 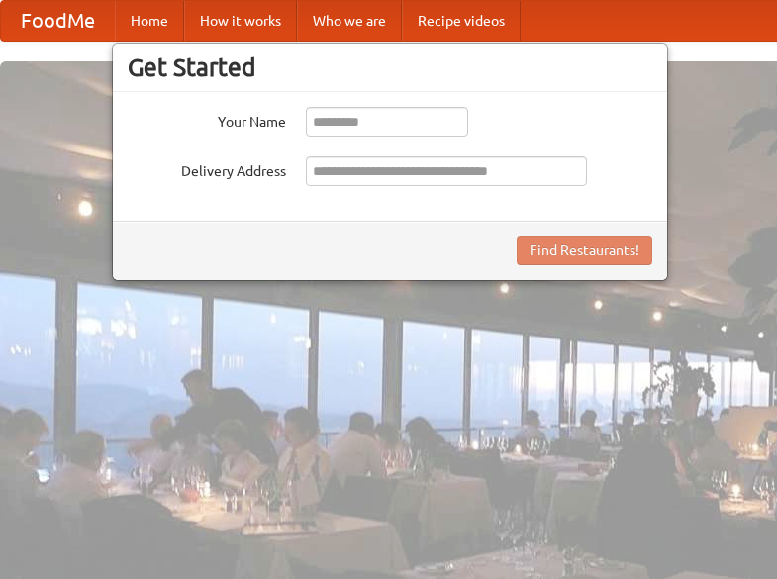 I want to click on a: FoodMe, so click(x=57, y=21).